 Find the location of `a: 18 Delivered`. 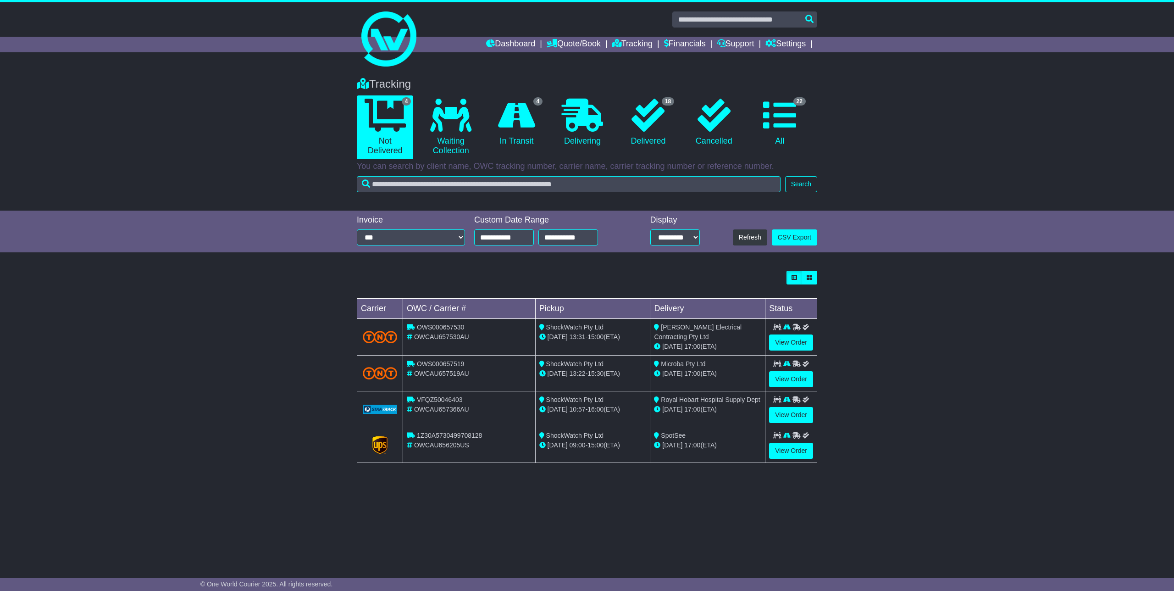

a: 18 Delivered is located at coordinates (648, 122).